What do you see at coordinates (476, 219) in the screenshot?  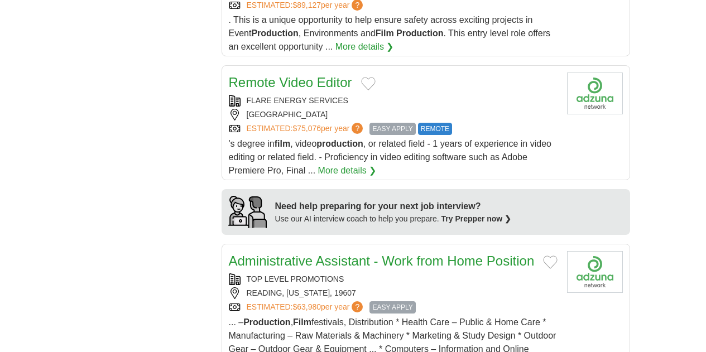 I see `a: Try Prepper now ❯` at bounding box center [476, 219].